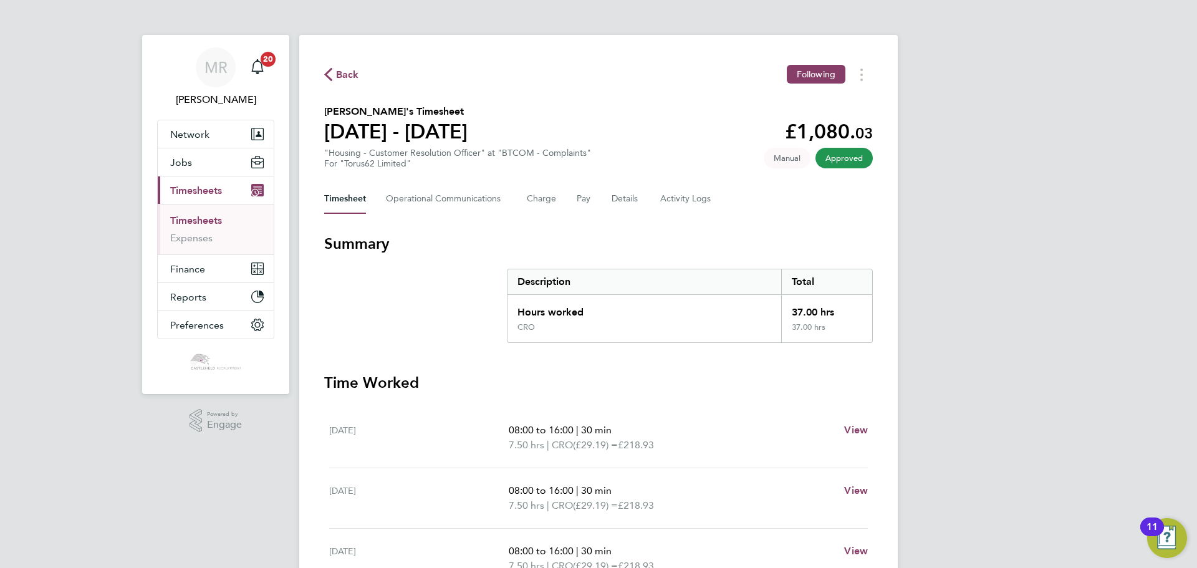  What do you see at coordinates (584, 199) in the screenshot?
I see `button: Pay` at bounding box center [584, 199].